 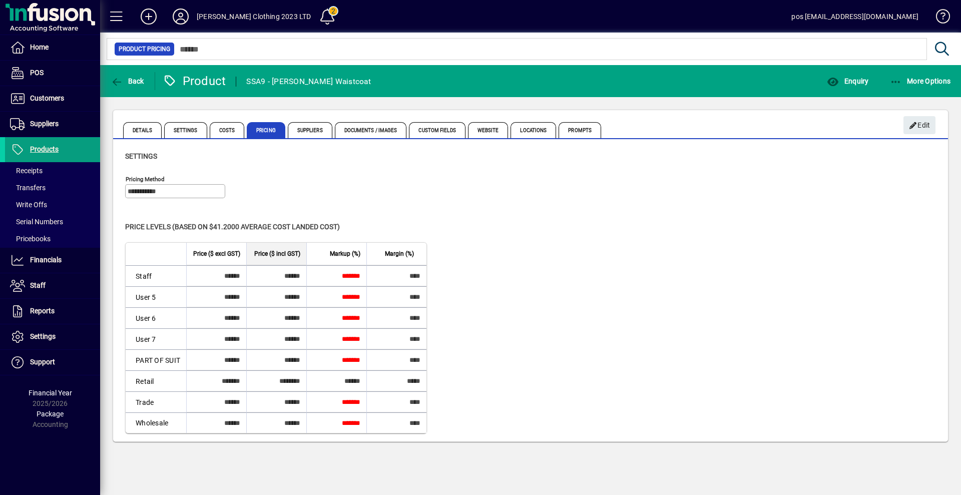 I want to click on button: Profile, so click(x=181, y=17).